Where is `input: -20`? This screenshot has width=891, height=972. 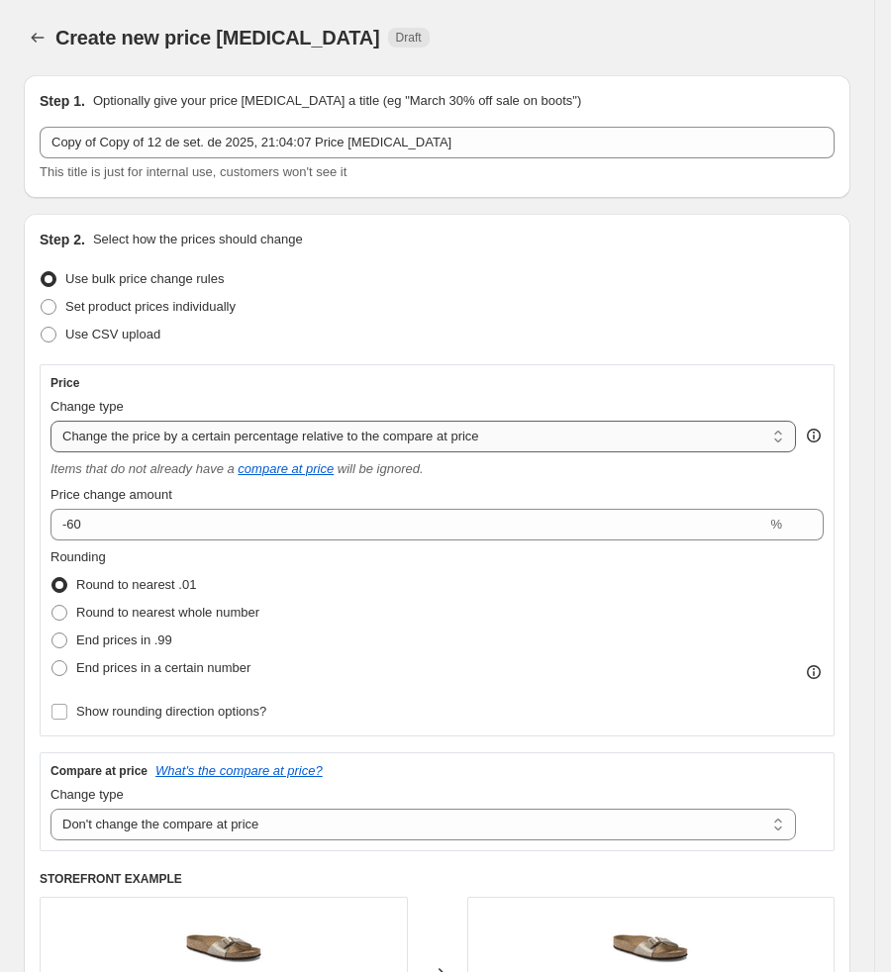
input: -20 is located at coordinates (408, 525).